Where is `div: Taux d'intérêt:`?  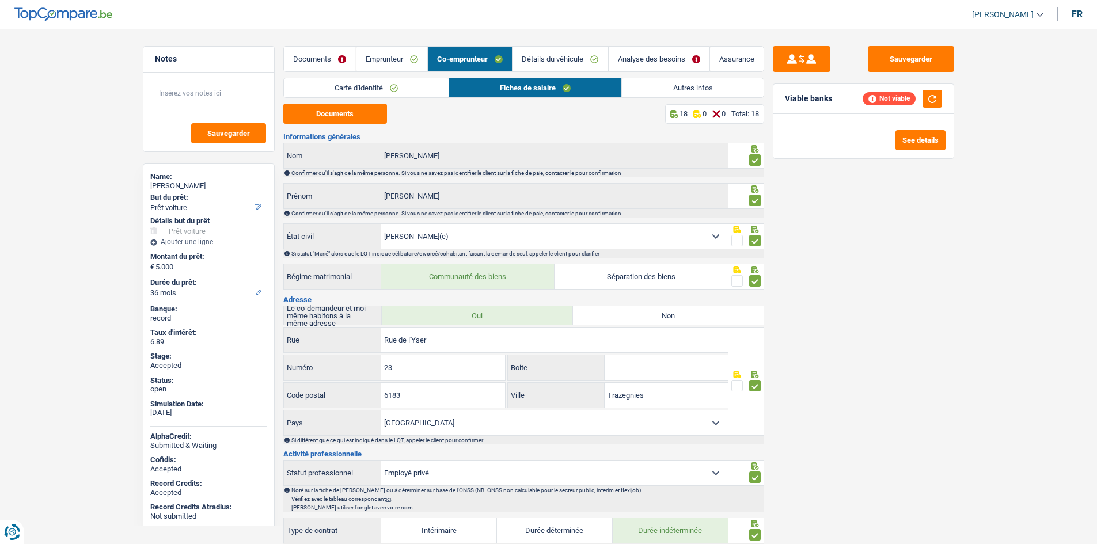
div: Taux d'intérêt: is located at coordinates (208, 333).